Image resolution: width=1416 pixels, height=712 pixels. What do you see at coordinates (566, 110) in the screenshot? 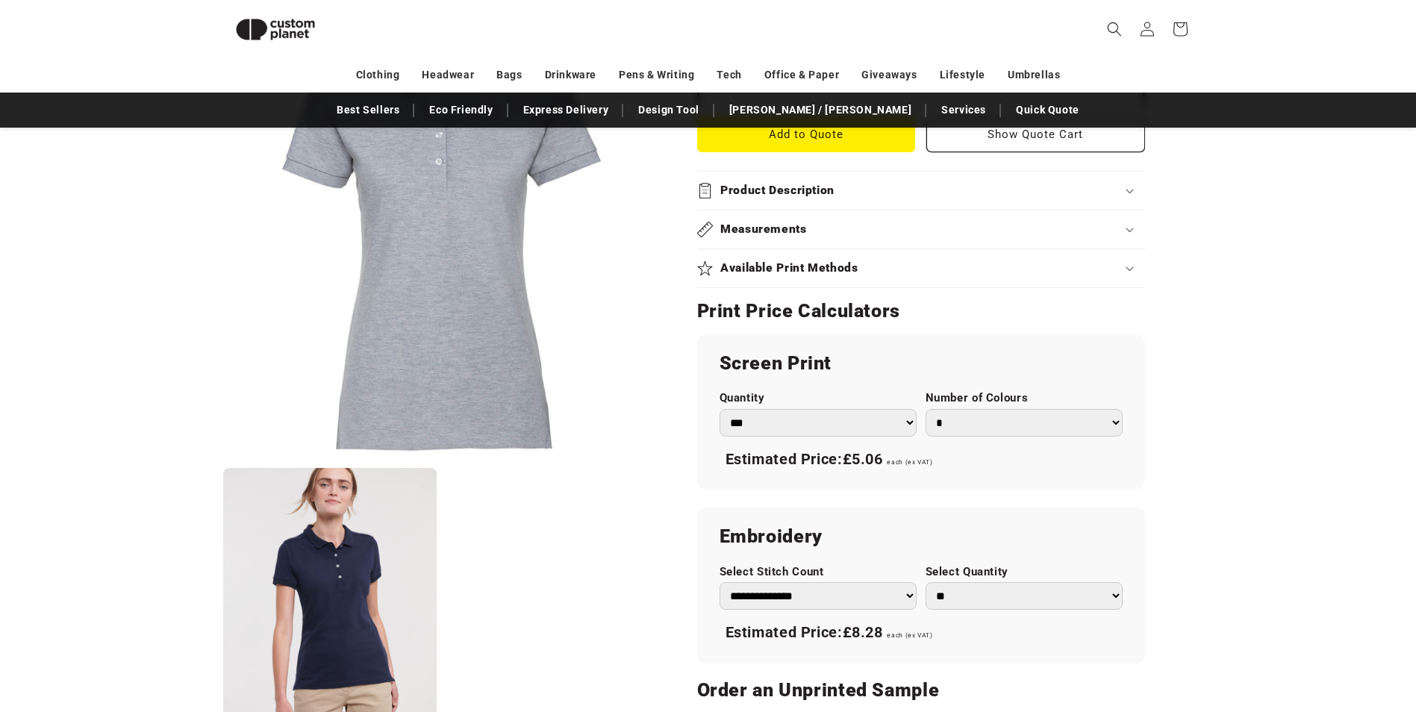
I see `a: Express Delivery` at bounding box center [566, 110].